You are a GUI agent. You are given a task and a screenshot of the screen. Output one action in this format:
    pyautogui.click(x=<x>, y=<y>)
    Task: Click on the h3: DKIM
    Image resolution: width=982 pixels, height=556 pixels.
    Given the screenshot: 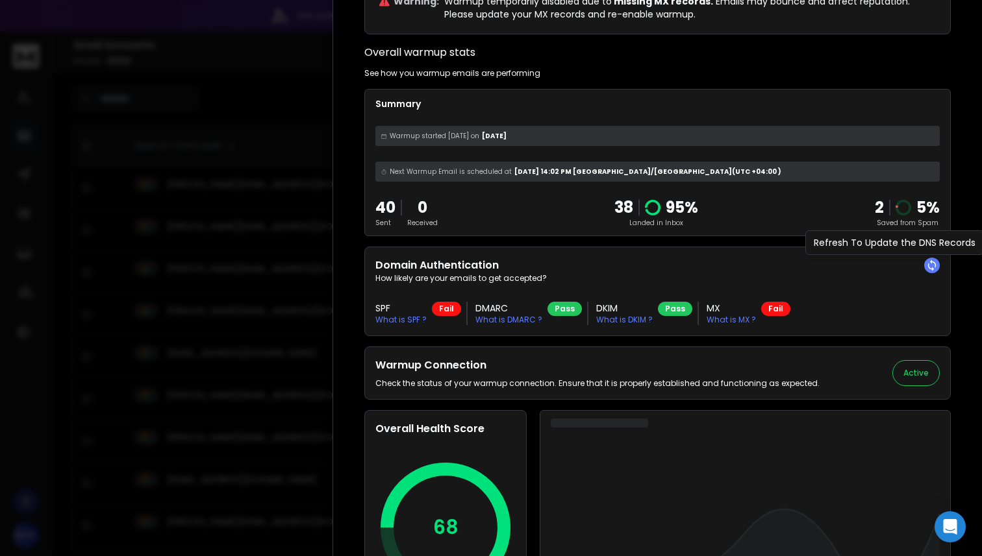 What is the action you would take?
    pyautogui.click(x=624, y=308)
    